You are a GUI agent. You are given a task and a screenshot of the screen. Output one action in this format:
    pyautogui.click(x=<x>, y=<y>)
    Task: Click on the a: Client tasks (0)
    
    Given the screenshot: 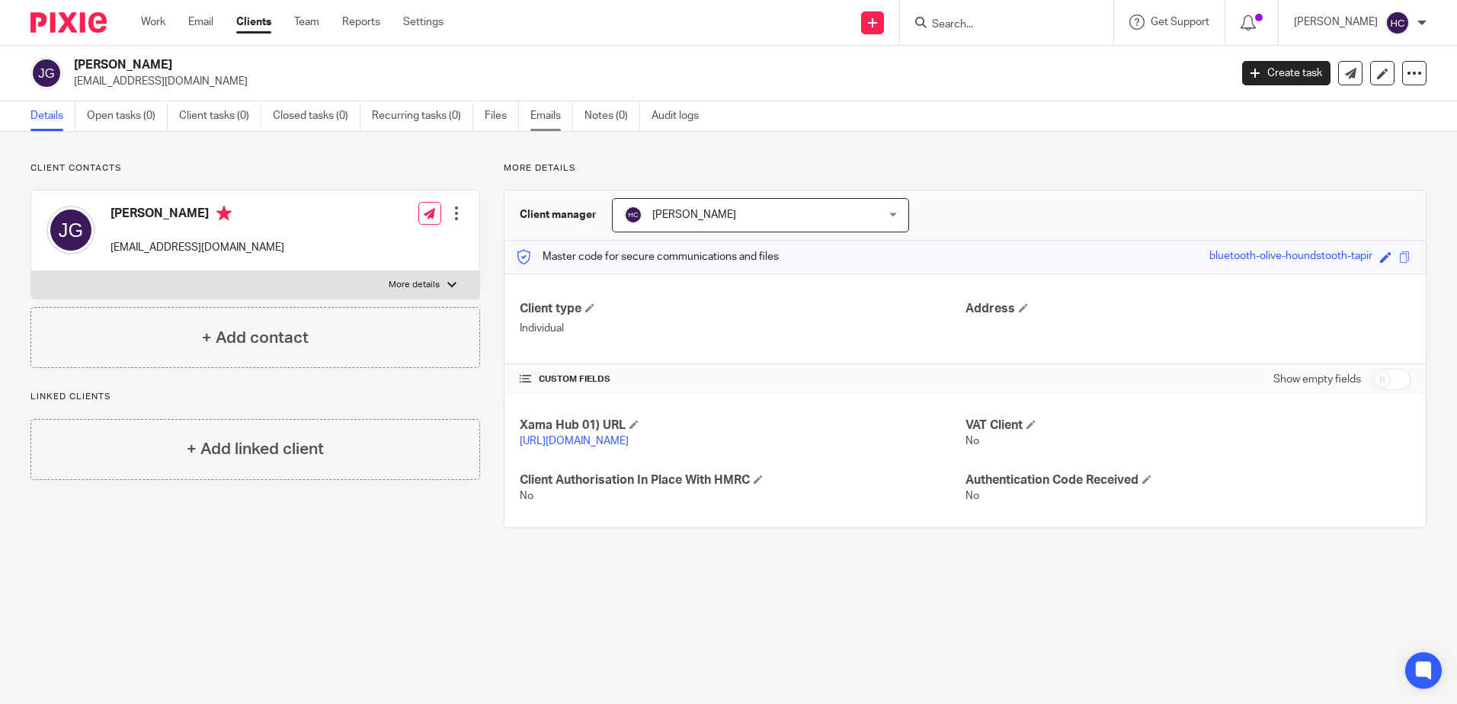 What is the action you would take?
    pyautogui.click(x=220, y=116)
    